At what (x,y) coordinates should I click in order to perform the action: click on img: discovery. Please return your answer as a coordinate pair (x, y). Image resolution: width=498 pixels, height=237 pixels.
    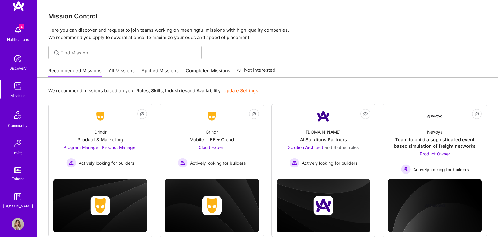
    Looking at the image, I should click on (18, 59).